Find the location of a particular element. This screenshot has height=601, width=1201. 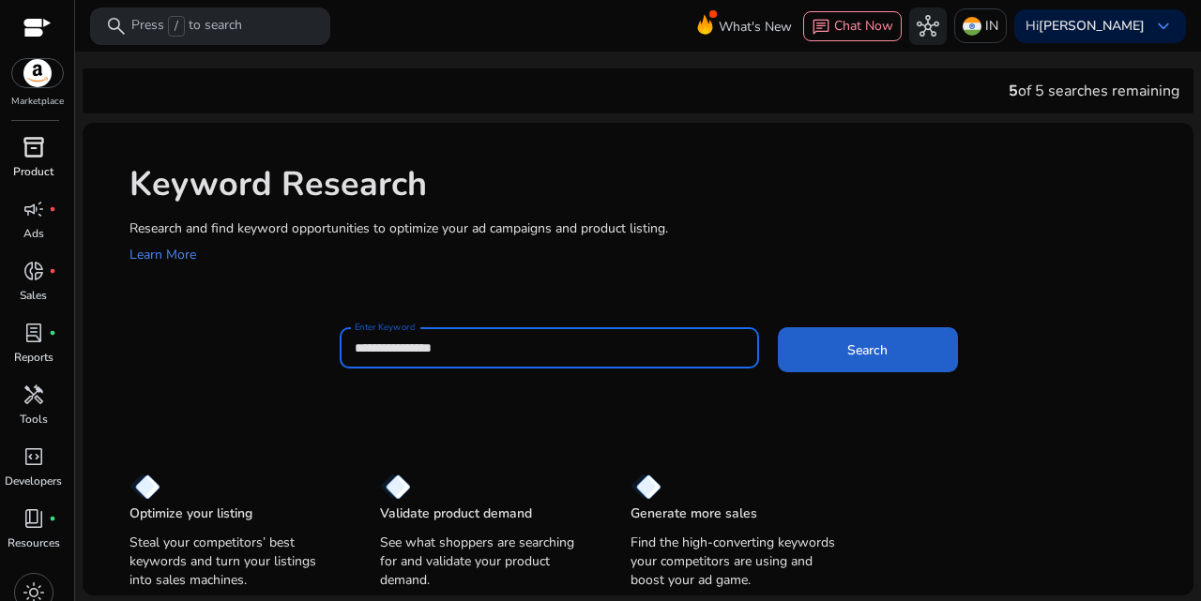

span: campaign is located at coordinates (34, 209).